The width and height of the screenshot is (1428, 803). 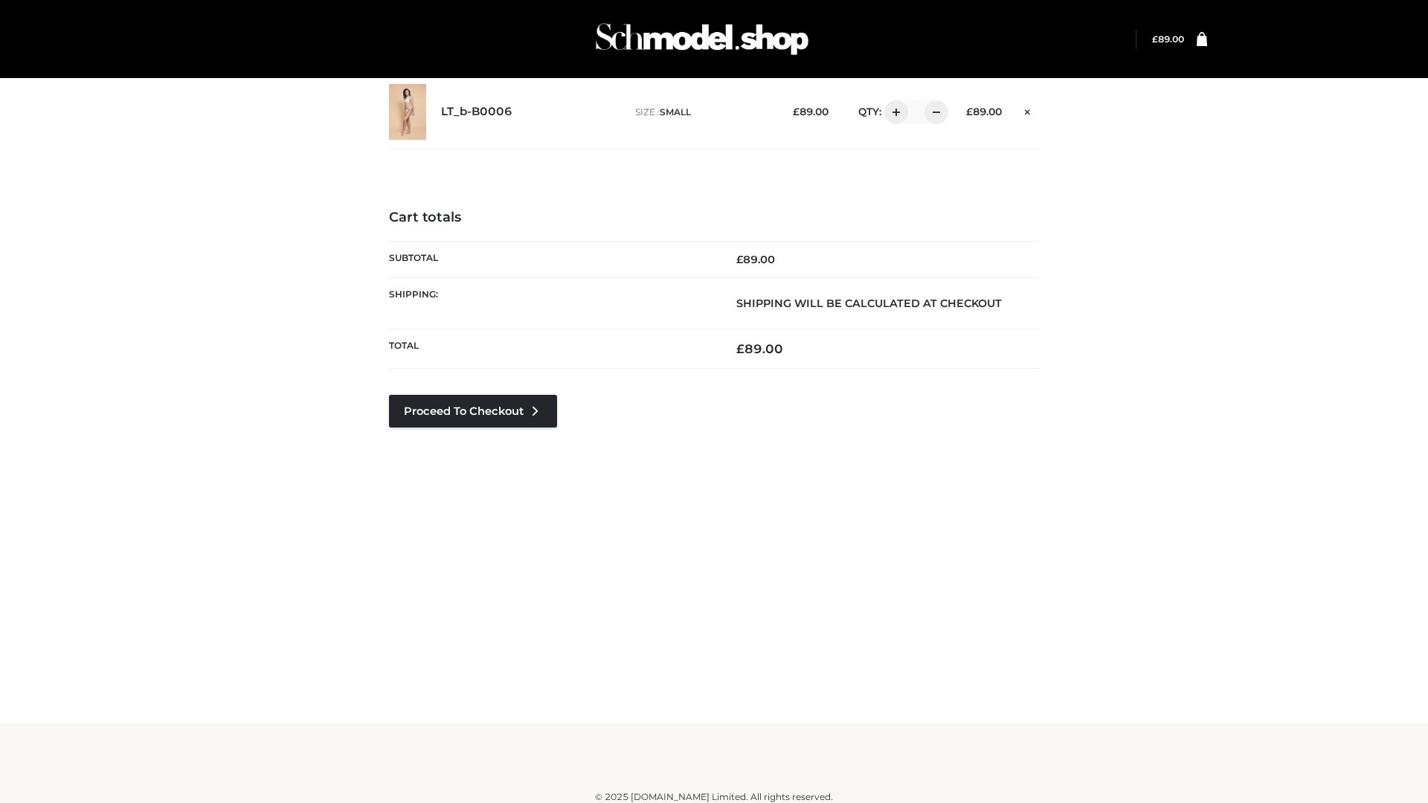 I want to click on a: Schmodel Admin 964, so click(x=702, y=39).